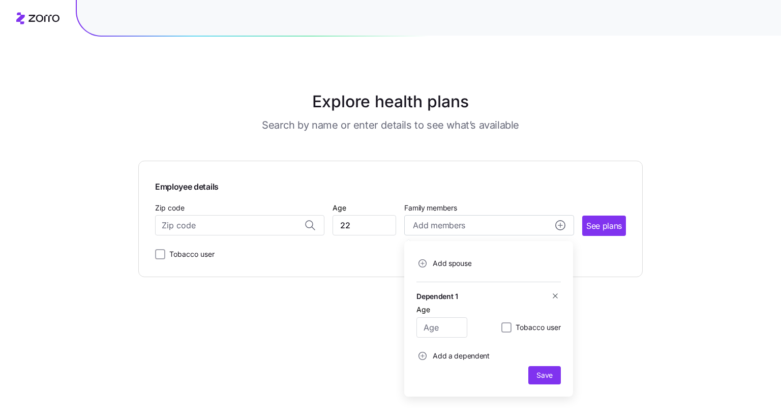 The height and width of the screenshot is (420, 781). Describe the element at coordinates (604, 226) in the screenshot. I see `span: See plans` at that location.